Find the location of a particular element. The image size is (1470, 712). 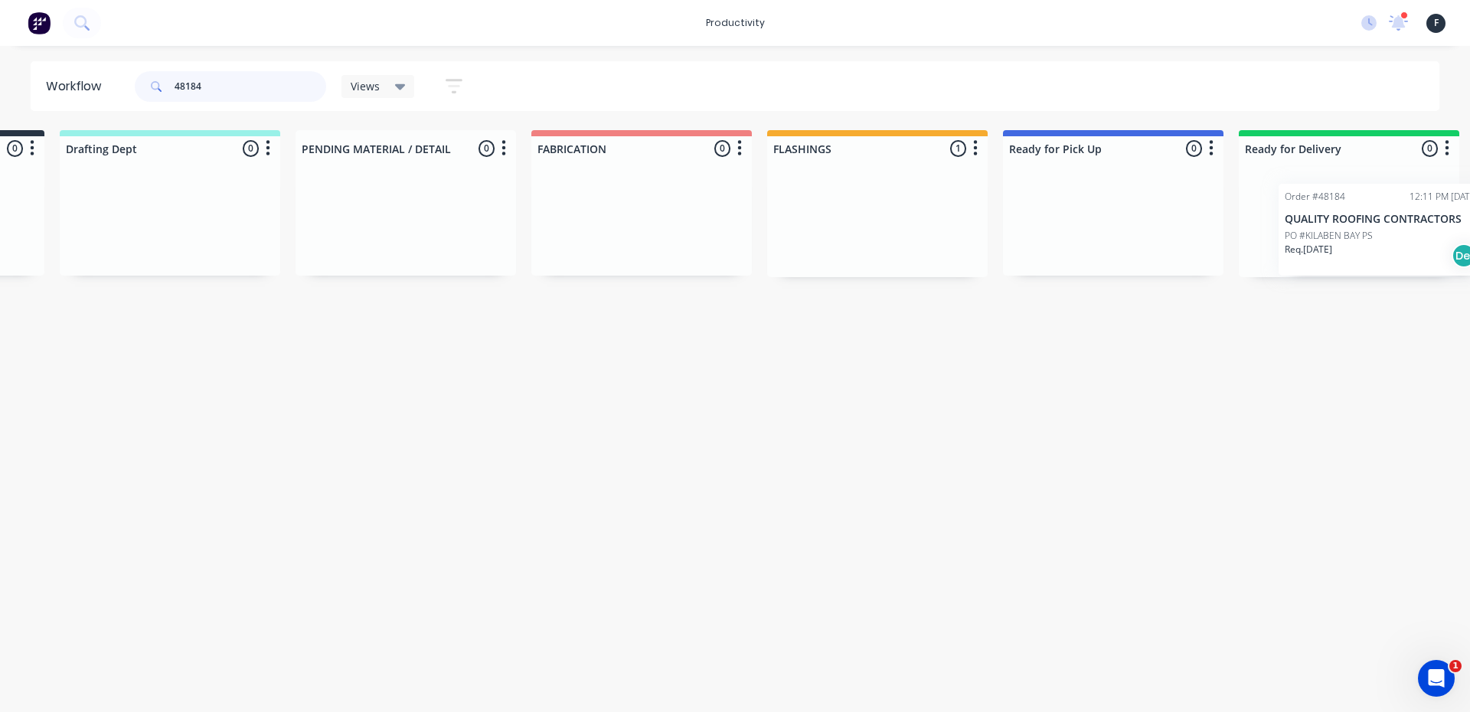

span: Views is located at coordinates (365, 86).